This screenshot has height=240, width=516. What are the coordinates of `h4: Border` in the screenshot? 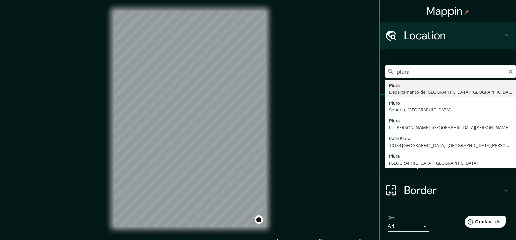 It's located at (453, 190).